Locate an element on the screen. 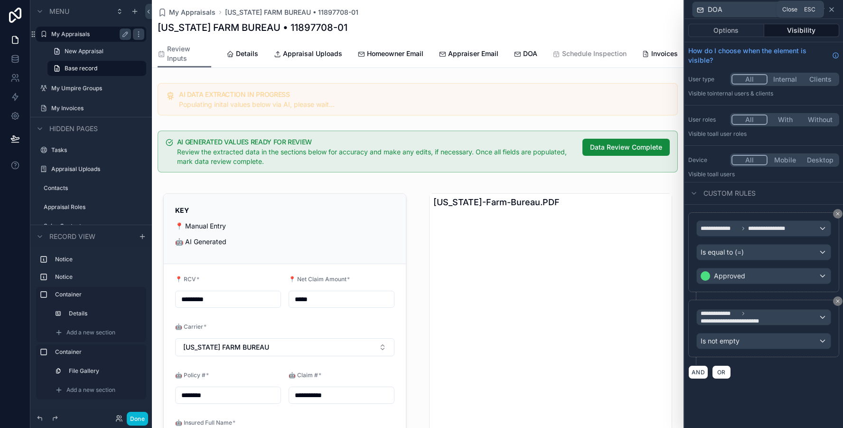 The width and height of the screenshot is (843, 428). button: Is not empty is located at coordinates (763, 341).